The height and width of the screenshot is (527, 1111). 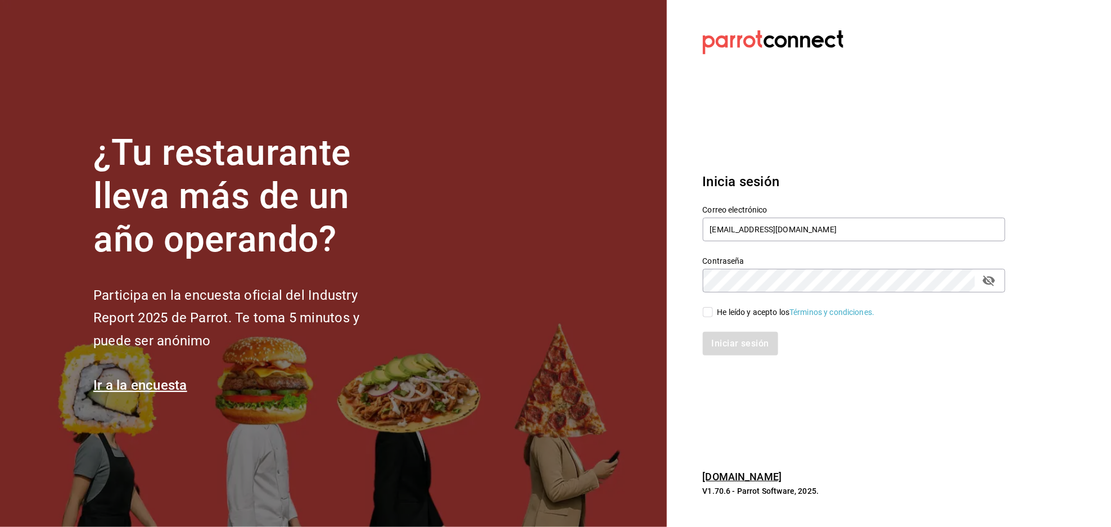 I want to click on p: V1.70.6 - Parrot Software, 2025., so click(x=854, y=491).